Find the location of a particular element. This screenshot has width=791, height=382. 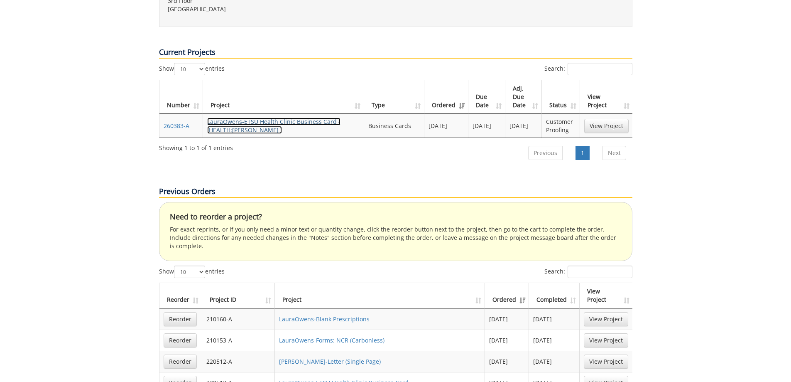

th: Project ID: activate to sort column ascending is located at coordinates (239, 295).